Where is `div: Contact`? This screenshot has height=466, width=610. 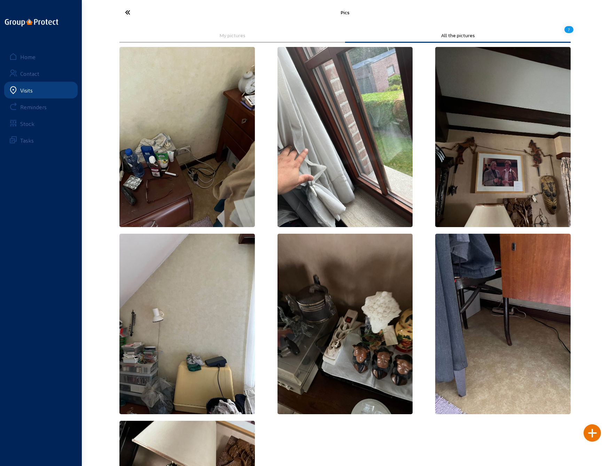 div: Contact is located at coordinates (30, 73).